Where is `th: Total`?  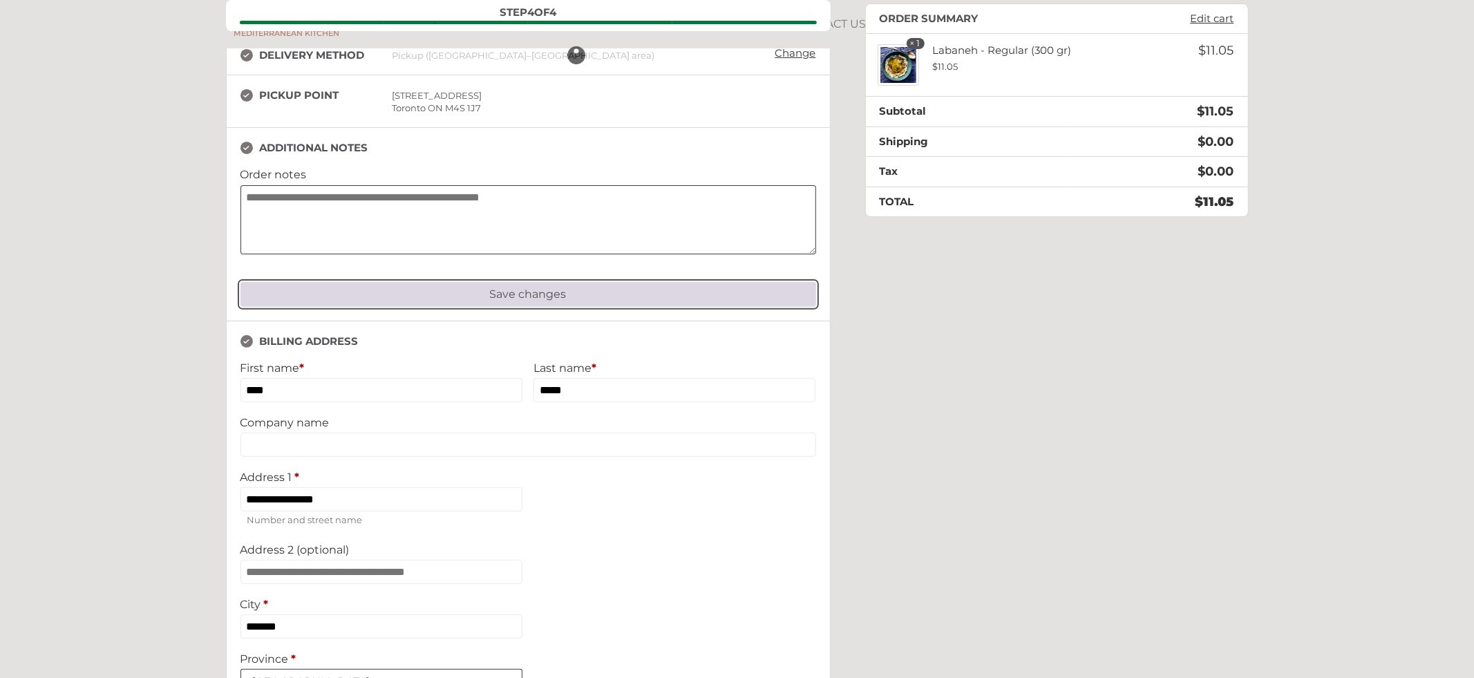
th: Total is located at coordinates (968, 201).